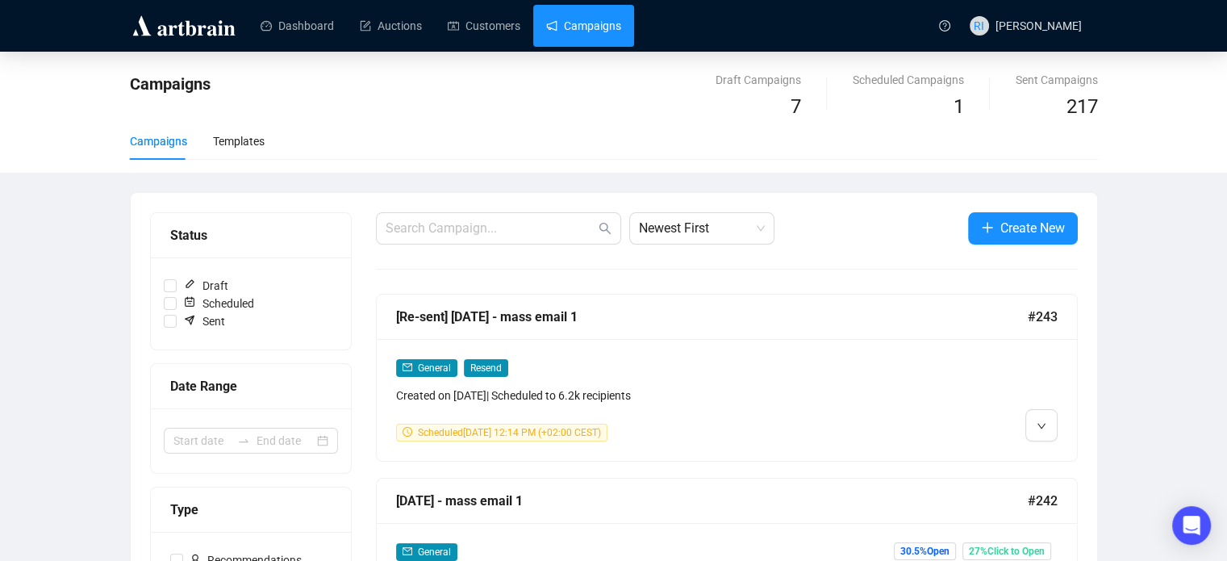 This screenshot has height=561, width=1227. I want to click on span: Campaigns, so click(170, 84).